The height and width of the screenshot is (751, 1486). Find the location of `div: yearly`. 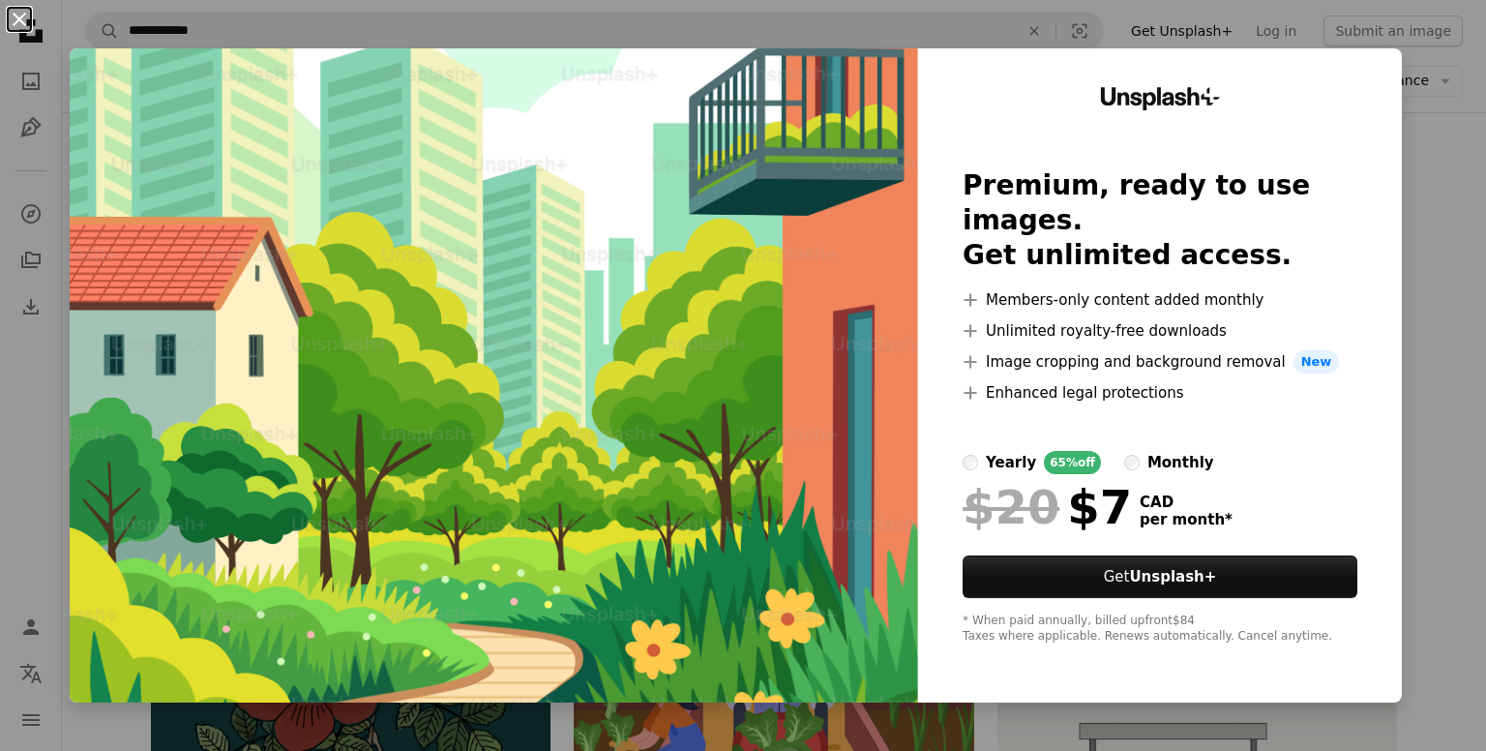

div: yearly is located at coordinates (1011, 462).